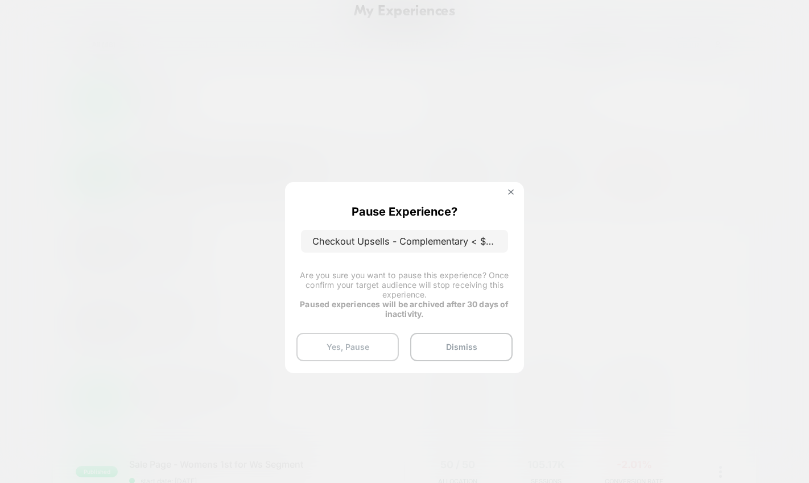 The height and width of the screenshot is (483, 809). What do you see at coordinates (348, 347) in the screenshot?
I see `button: Yes, Pause` at bounding box center [348, 347].